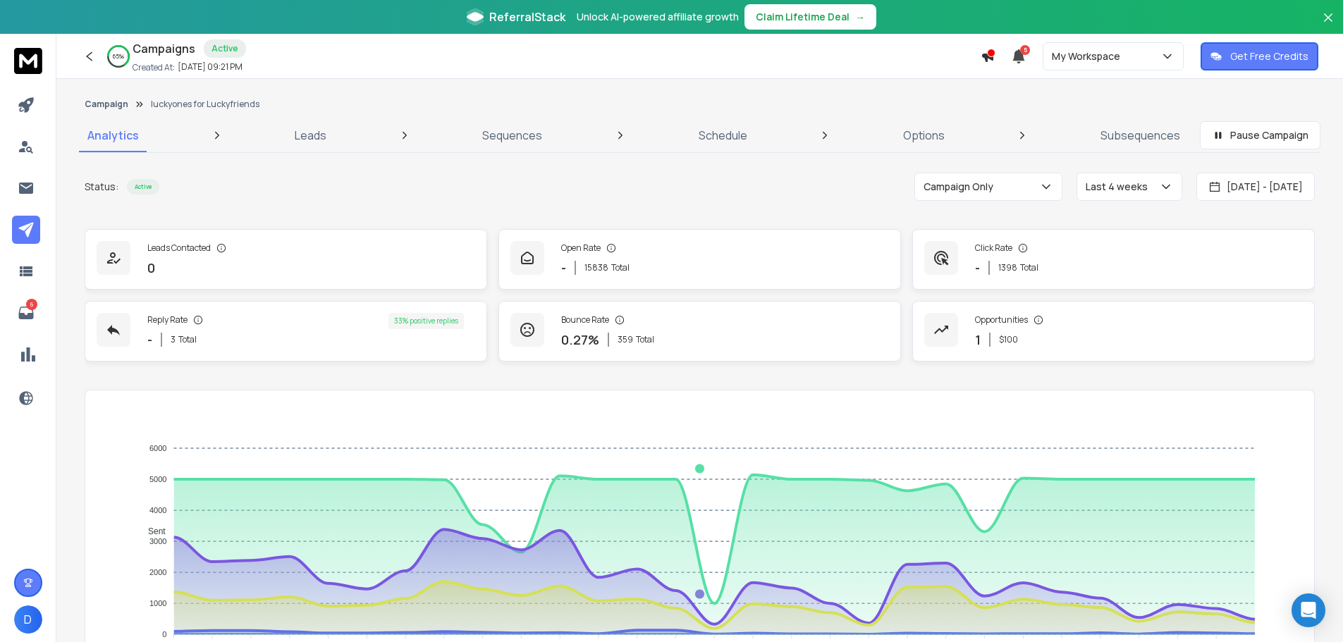  I want to click on p: Open Rate, so click(581, 248).